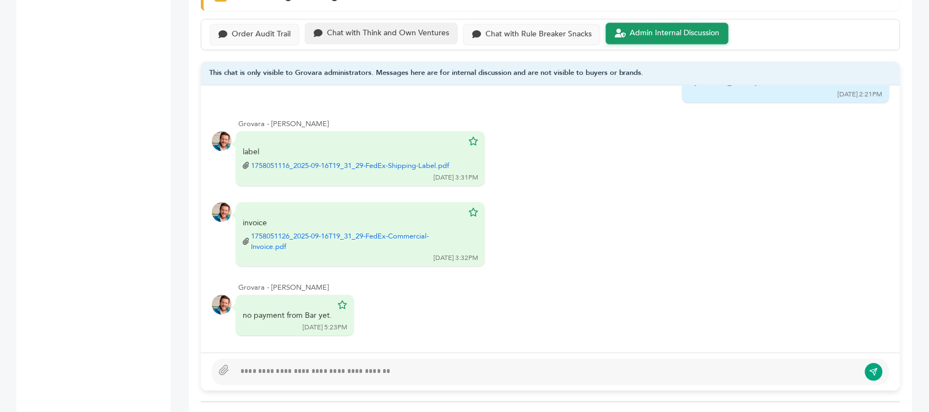 This screenshot has width=929, height=412. Describe the element at coordinates (353, 235) in the screenshot. I see `div: invoice` at that location.